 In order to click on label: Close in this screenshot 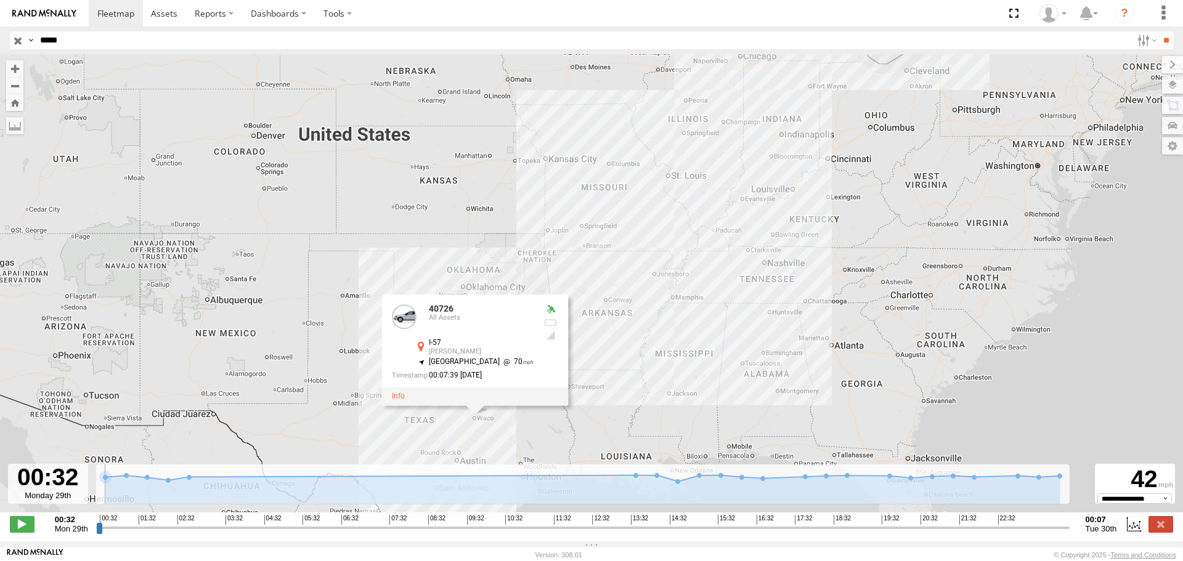, I will do `click(1161, 524)`.